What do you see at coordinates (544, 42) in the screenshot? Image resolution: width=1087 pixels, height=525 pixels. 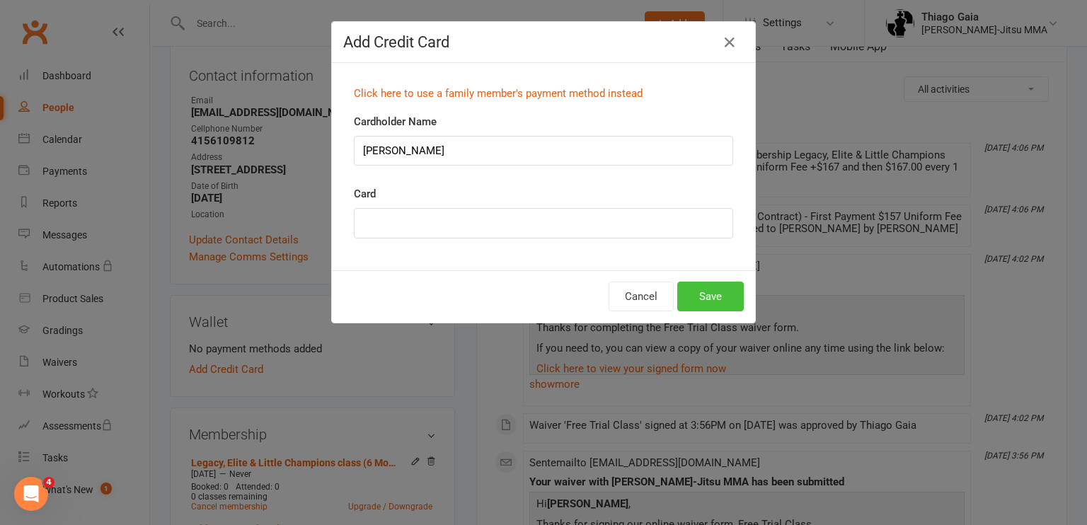 I see `h4: Add Credit Card` at bounding box center [544, 42].